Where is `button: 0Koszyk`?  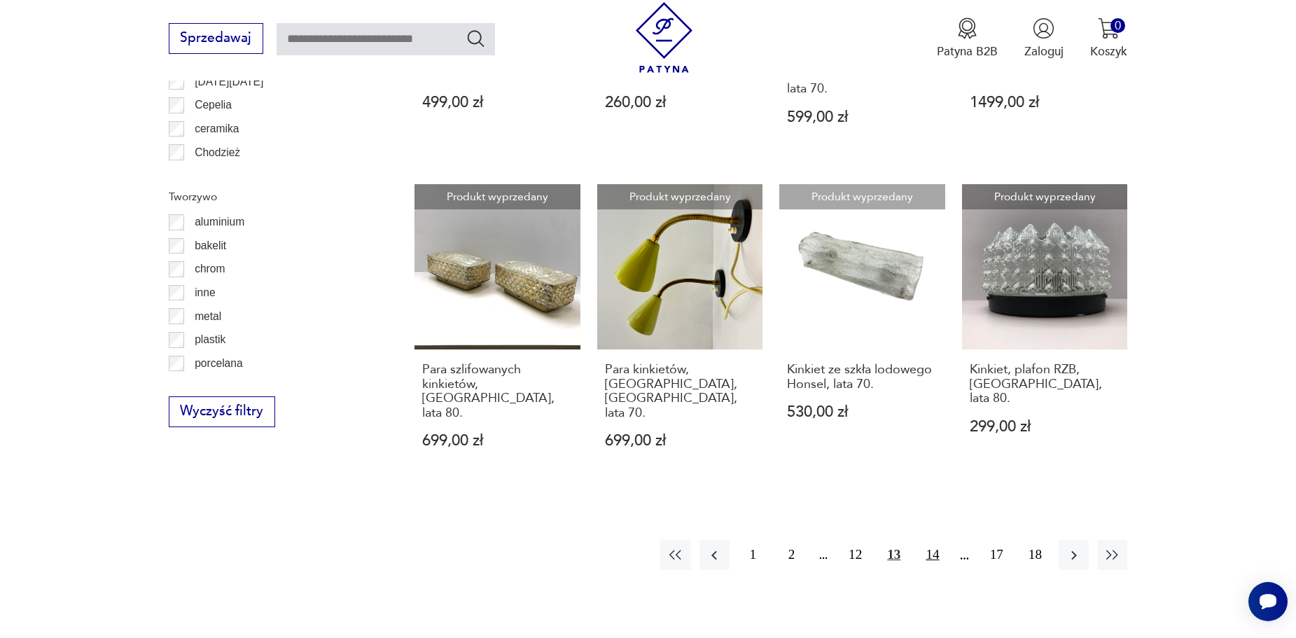 button: 0Koszyk is located at coordinates (1109, 39).